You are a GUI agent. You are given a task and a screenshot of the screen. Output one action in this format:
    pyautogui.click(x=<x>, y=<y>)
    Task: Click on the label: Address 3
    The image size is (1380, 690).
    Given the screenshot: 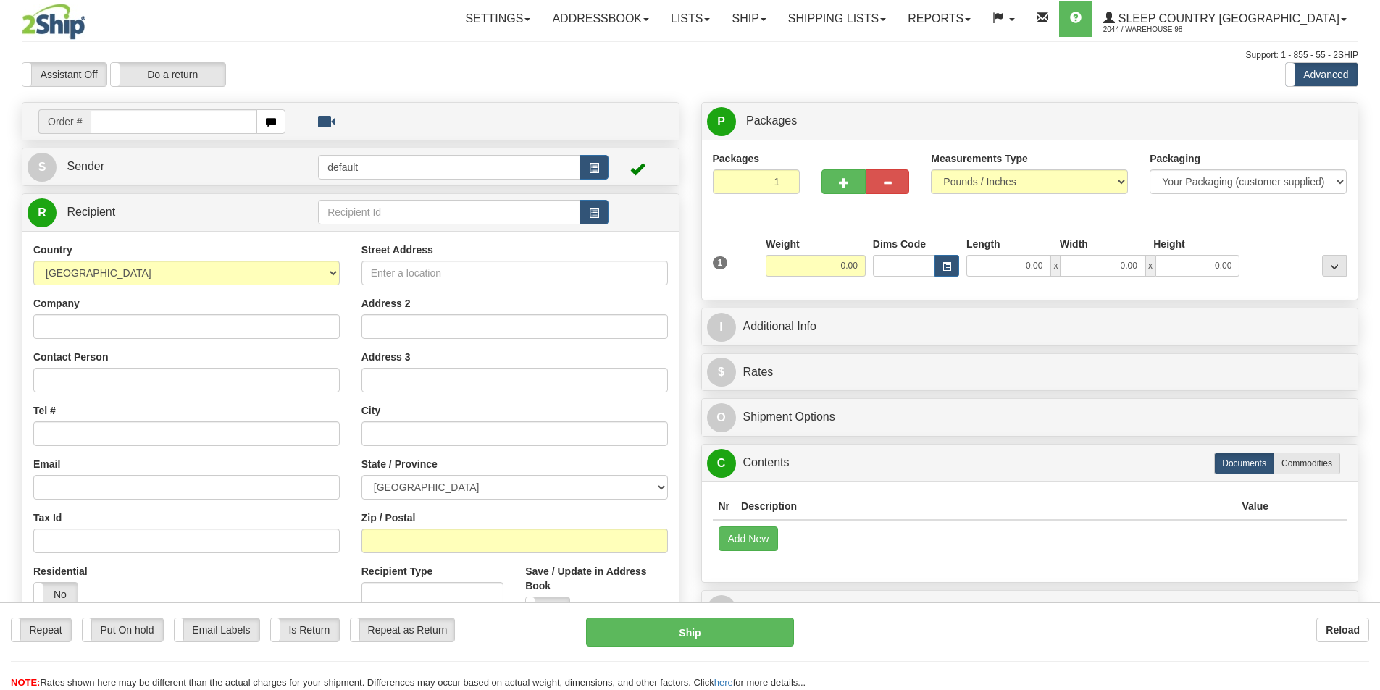 What is the action you would take?
    pyautogui.click(x=386, y=357)
    